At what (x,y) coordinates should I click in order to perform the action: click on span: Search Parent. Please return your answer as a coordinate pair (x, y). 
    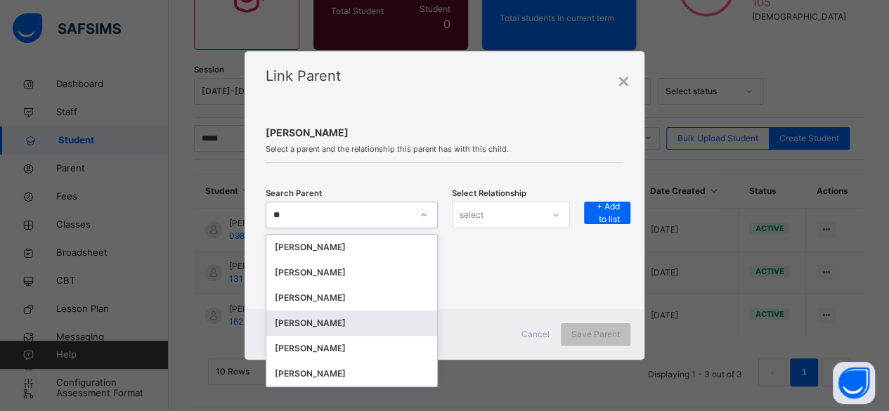
    Looking at the image, I should click on (294, 193).